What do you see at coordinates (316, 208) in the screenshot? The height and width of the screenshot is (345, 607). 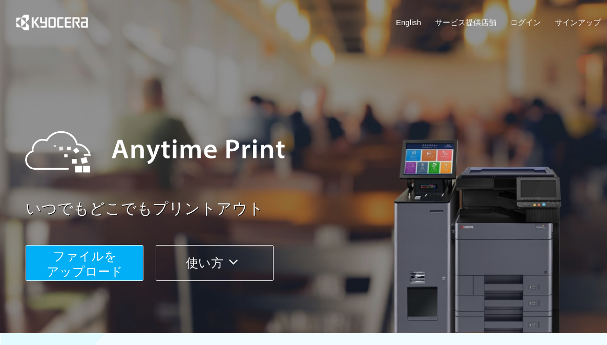 I see `a: いつでもどこでもプリントアウト` at bounding box center [316, 208].